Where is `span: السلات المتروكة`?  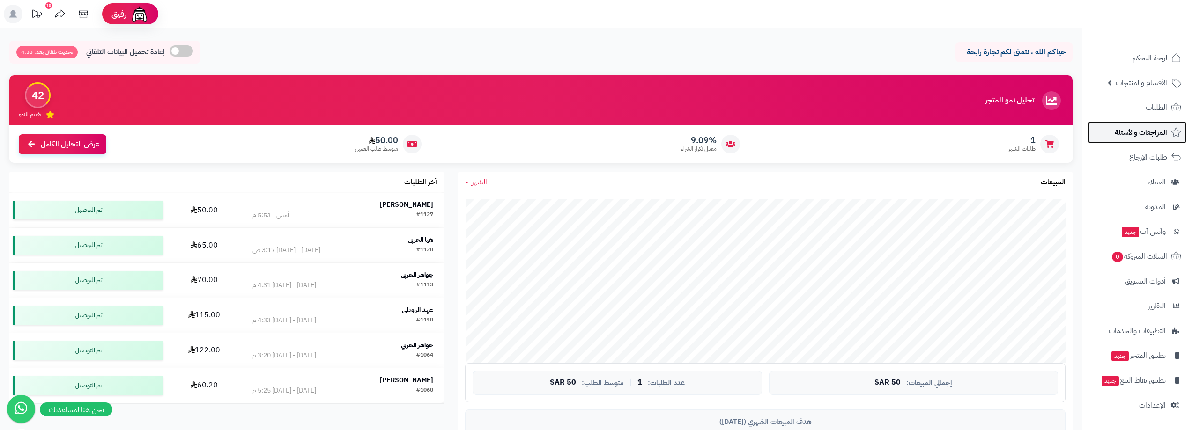
span: السلات المتروكة is located at coordinates (1139, 257).